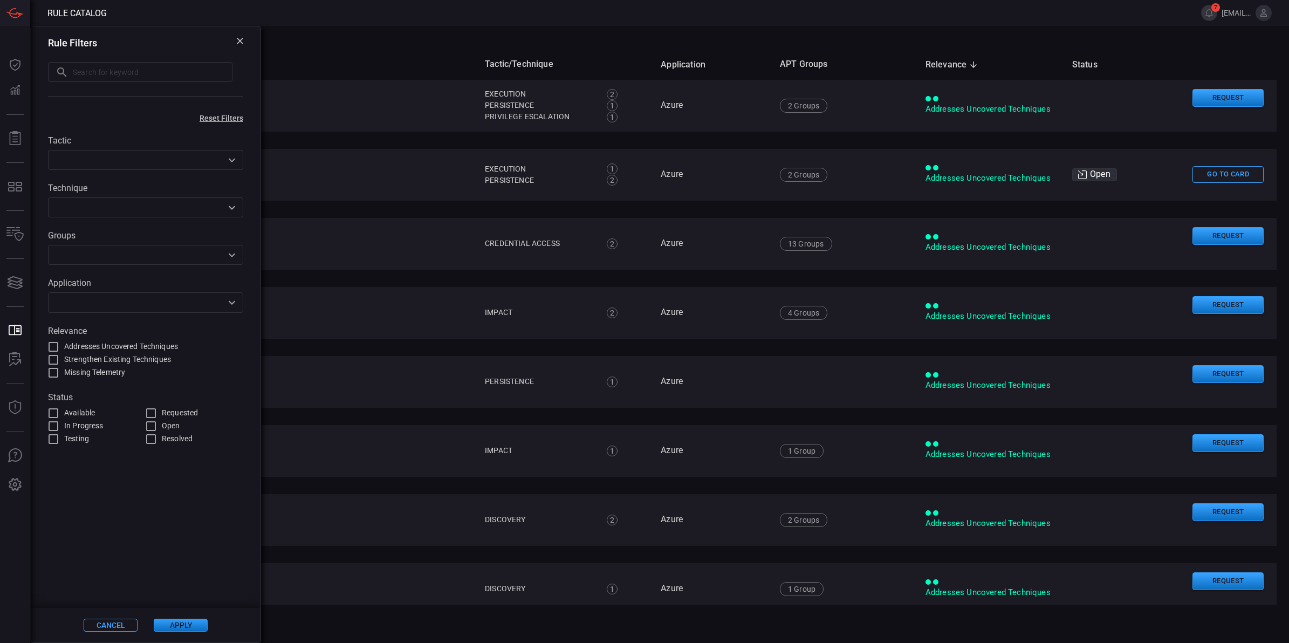 The height and width of the screenshot is (643, 1289). I want to click on button: Dashboard, so click(15, 65).